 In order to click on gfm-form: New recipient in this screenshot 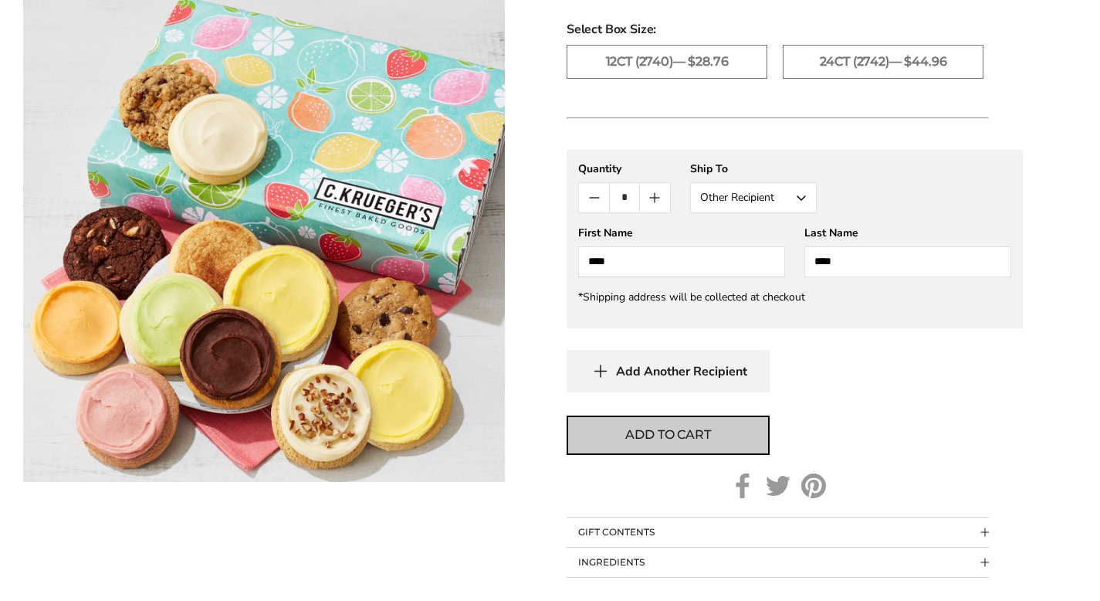, I will do `click(795, 239)`.